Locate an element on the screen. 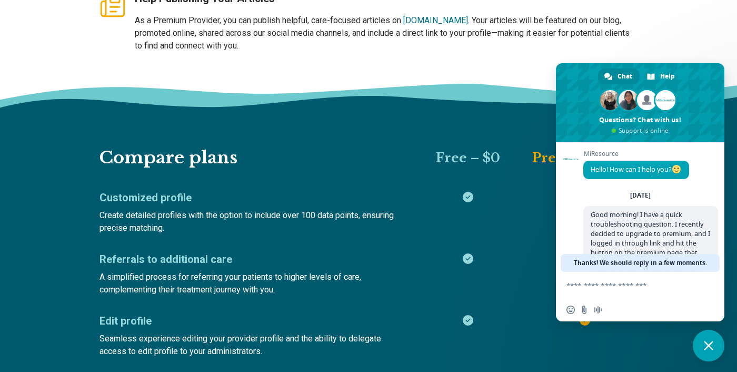  div: Close chat is located at coordinates (709, 346).